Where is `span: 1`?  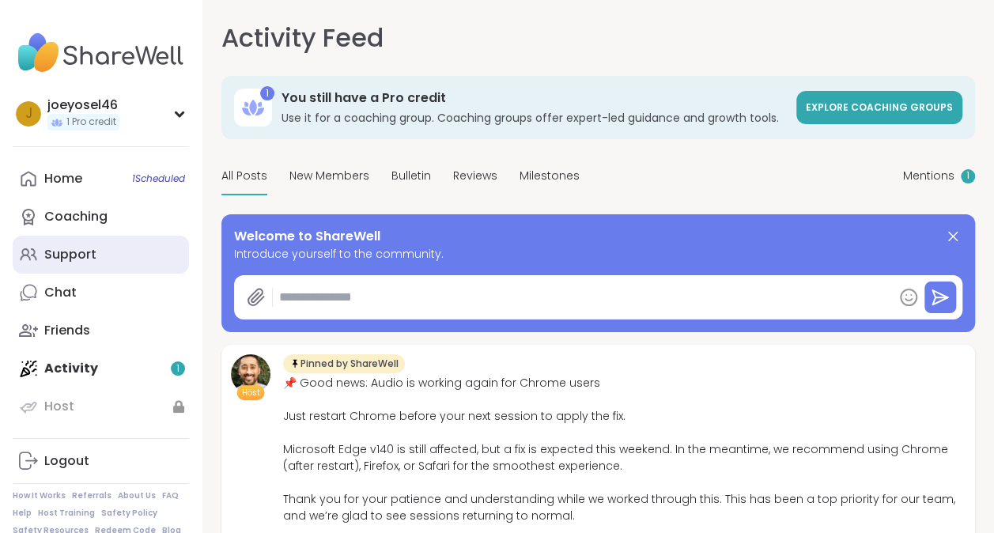
span: 1 is located at coordinates (968, 176).